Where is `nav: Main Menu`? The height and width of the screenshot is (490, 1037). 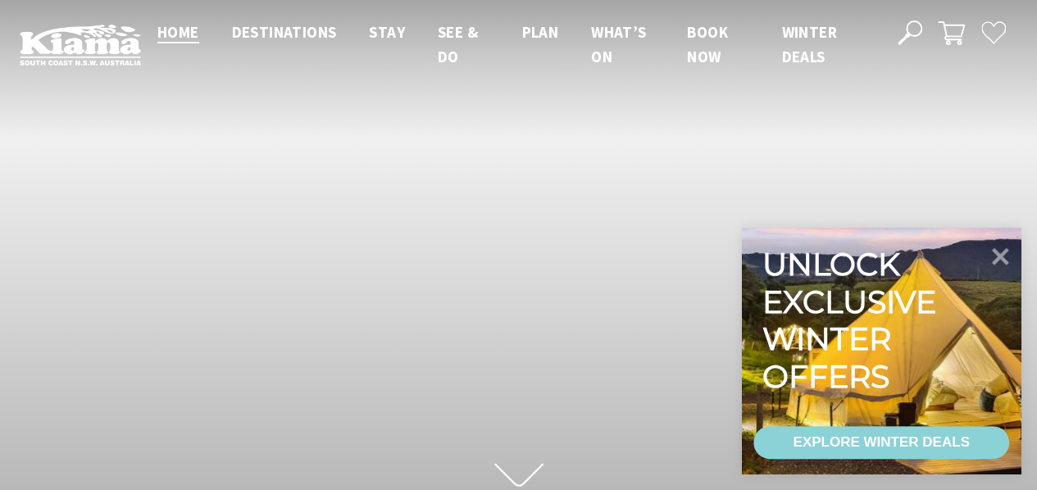 nav: Main Menu is located at coordinates (510, 44).